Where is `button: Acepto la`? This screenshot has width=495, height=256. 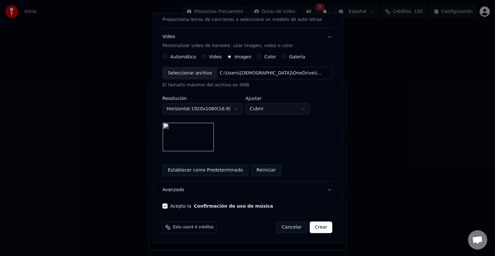
button: Acepto la is located at coordinates (234, 206).